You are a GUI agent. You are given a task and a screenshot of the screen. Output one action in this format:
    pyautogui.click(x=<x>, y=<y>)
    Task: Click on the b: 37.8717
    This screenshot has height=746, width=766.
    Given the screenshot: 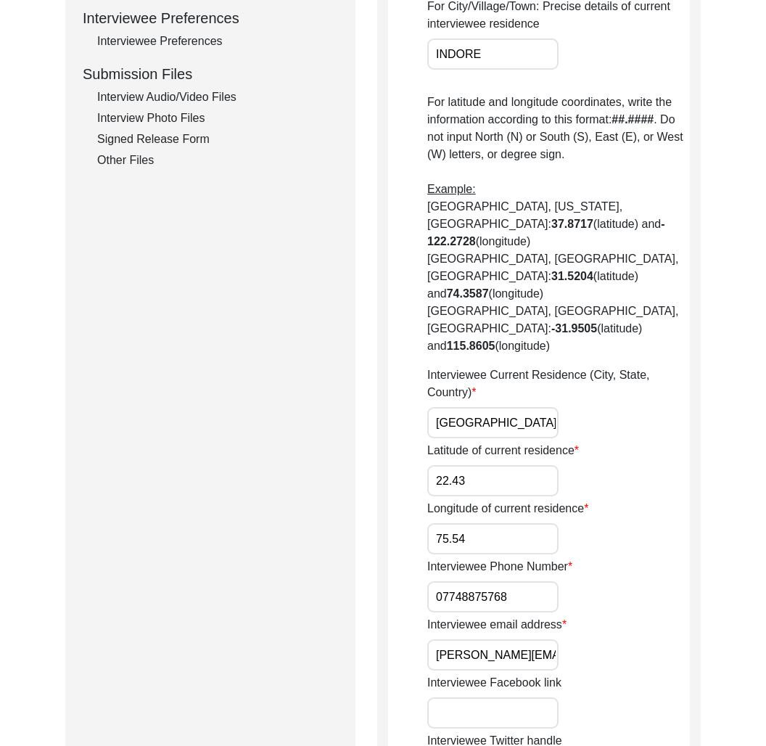 What is the action you would take?
    pyautogui.click(x=572, y=223)
    